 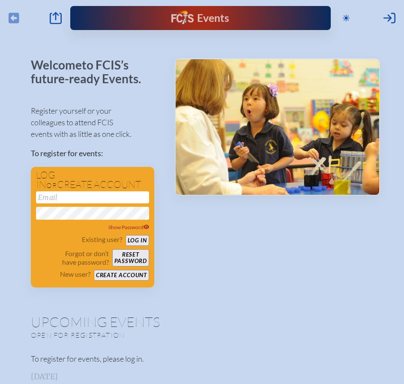 What do you see at coordinates (201, 18) in the screenshot?
I see `div: FCIS Events — Future ready` at bounding box center [201, 18].